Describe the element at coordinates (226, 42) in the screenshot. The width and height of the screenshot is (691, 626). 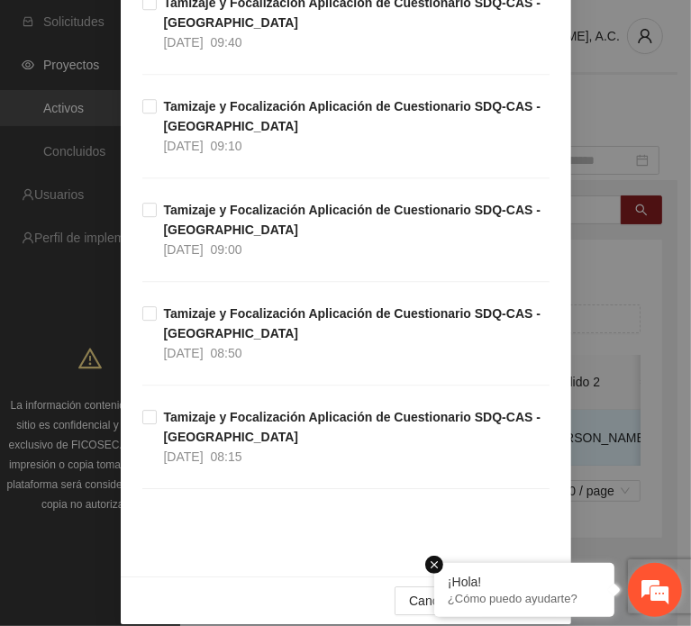
I see `span: 09:40` at that location.